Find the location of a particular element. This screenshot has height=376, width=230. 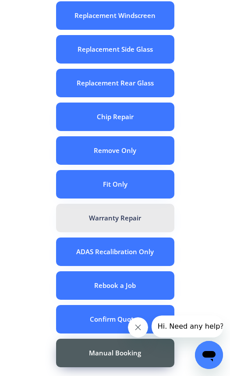

button: Warranty Repair is located at coordinates (115, 218).